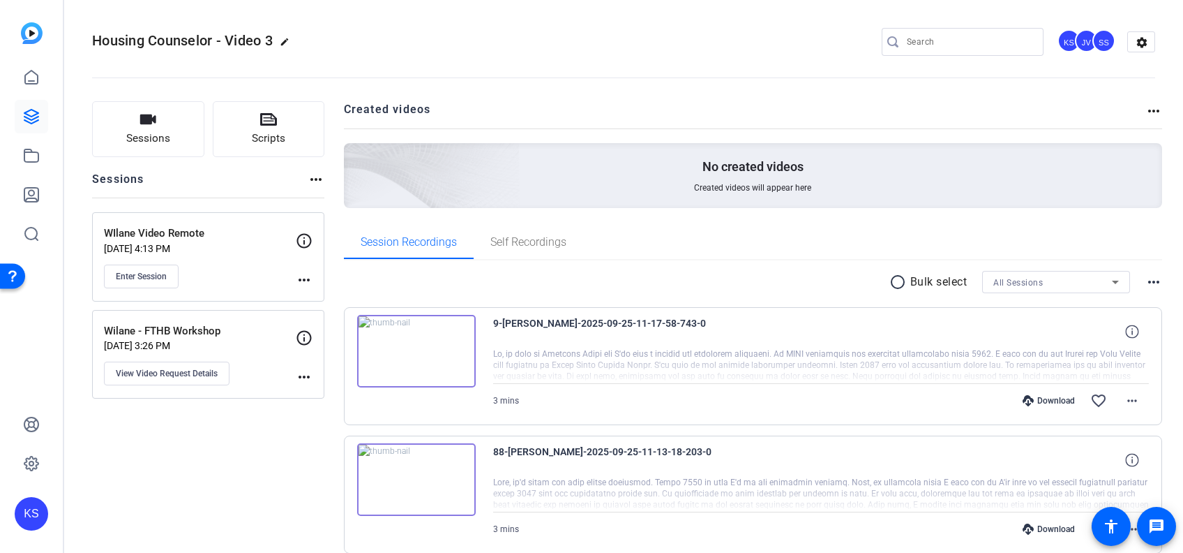 This screenshot has width=1183, height=553. I want to click on mat-icon: settings, so click(1142, 43).